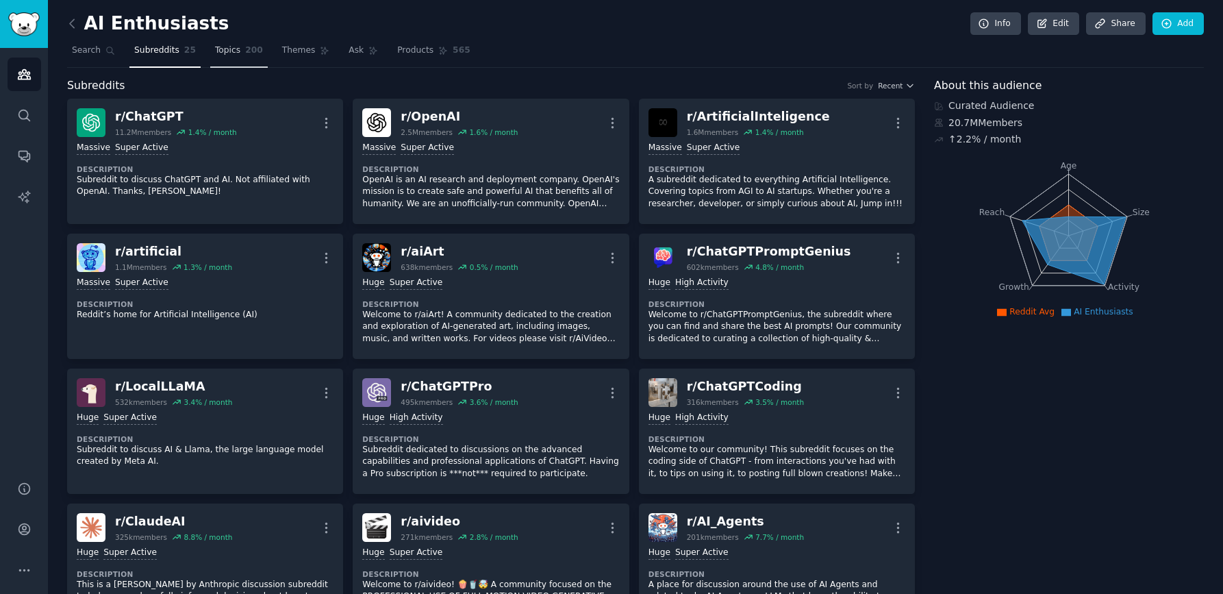  I want to click on span: Topics, so click(227, 51).